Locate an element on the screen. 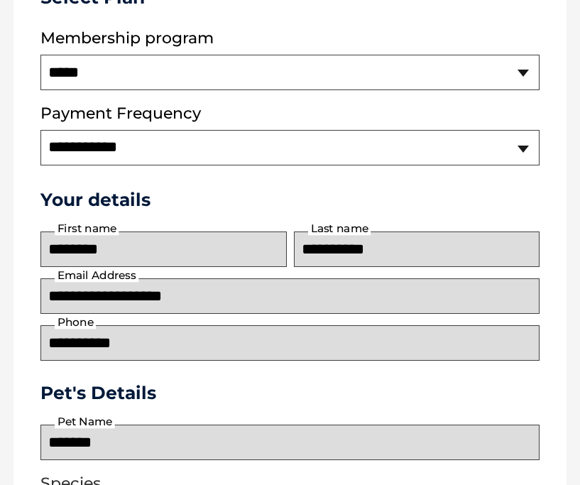  label: Last name is located at coordinates (339, 228).